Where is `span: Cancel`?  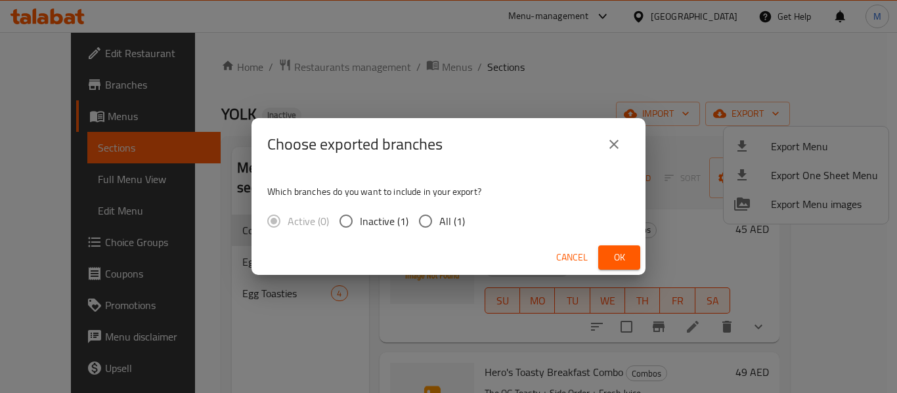 span: Cancel is located at coordinates (572, 257).